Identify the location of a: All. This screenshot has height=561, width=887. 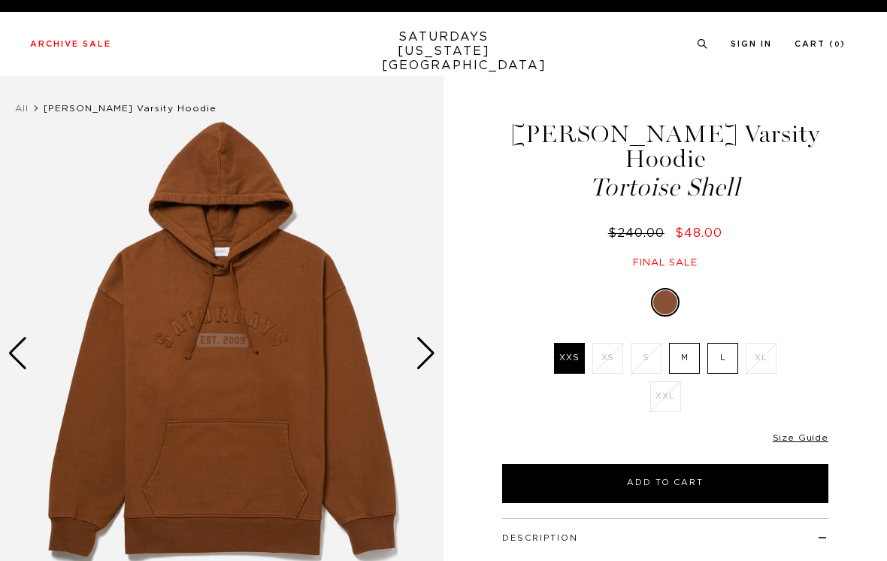
(22, 108).